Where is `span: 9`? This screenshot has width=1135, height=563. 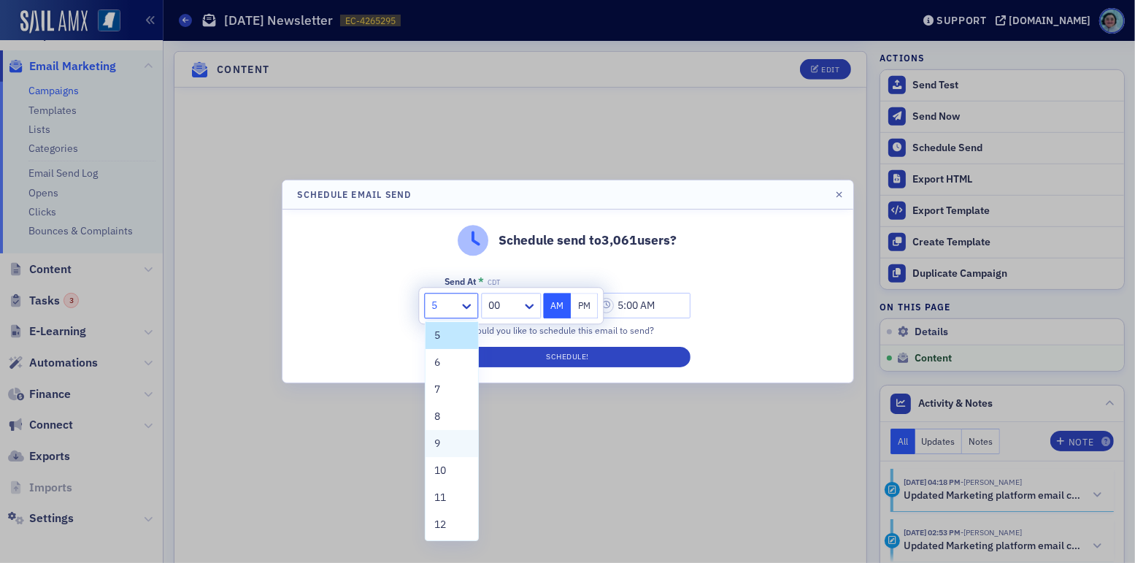 span: 9 is located at coordinates (437, 443).